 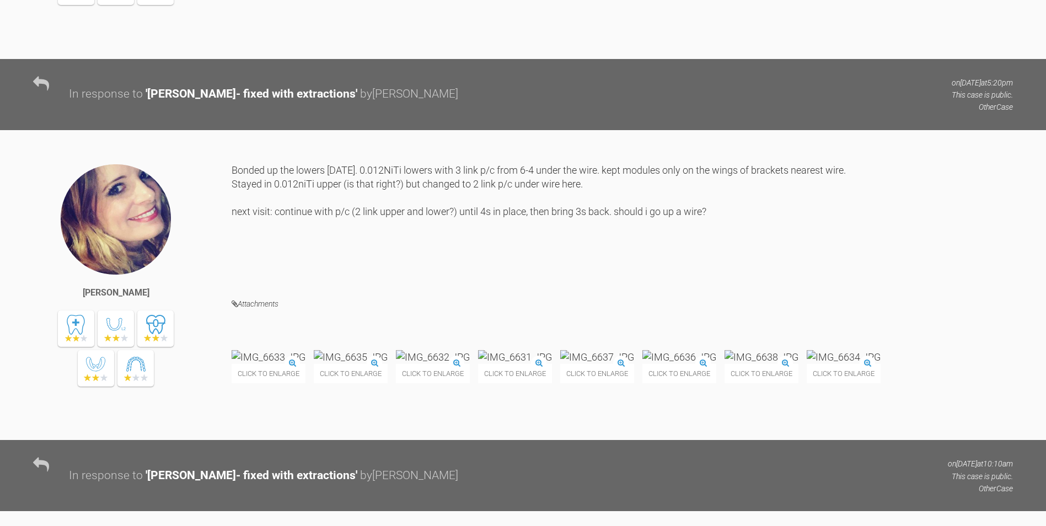 I want to click on h4: Attachments, so click(x=622, y=304).